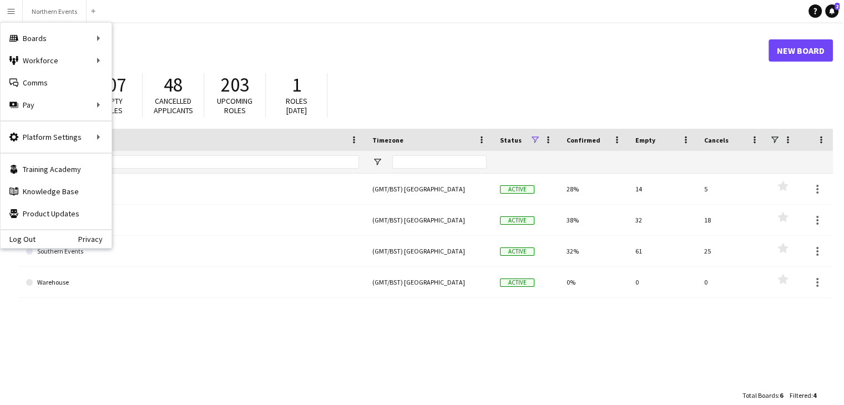  I want to click on a: Training Academy, so click(56, 169).